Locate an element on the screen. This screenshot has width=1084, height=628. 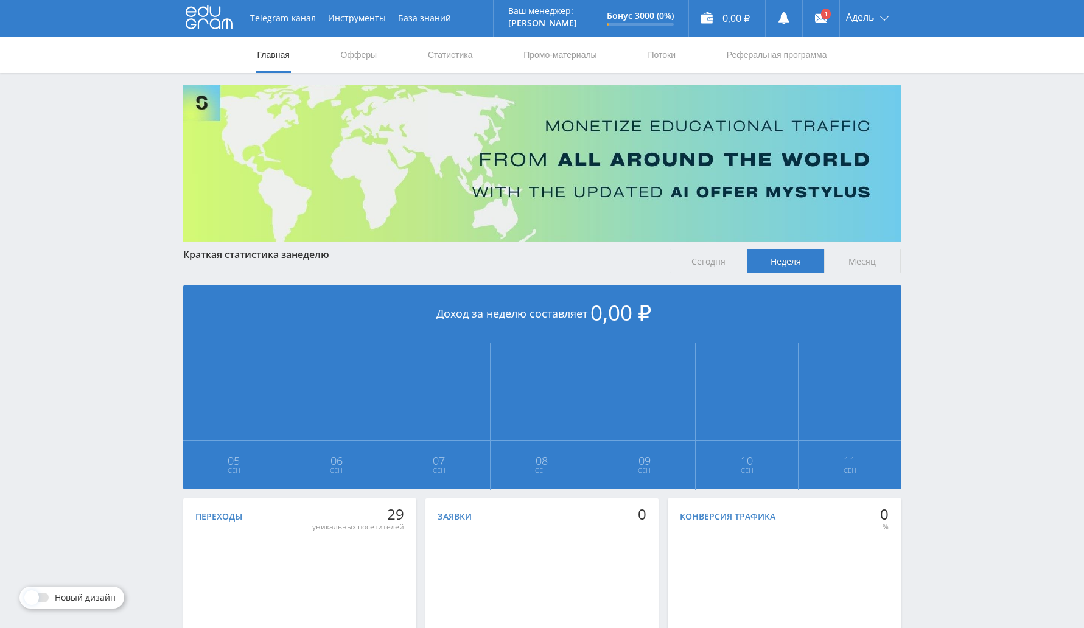
span: 11 is located at coordinates (849, 461).